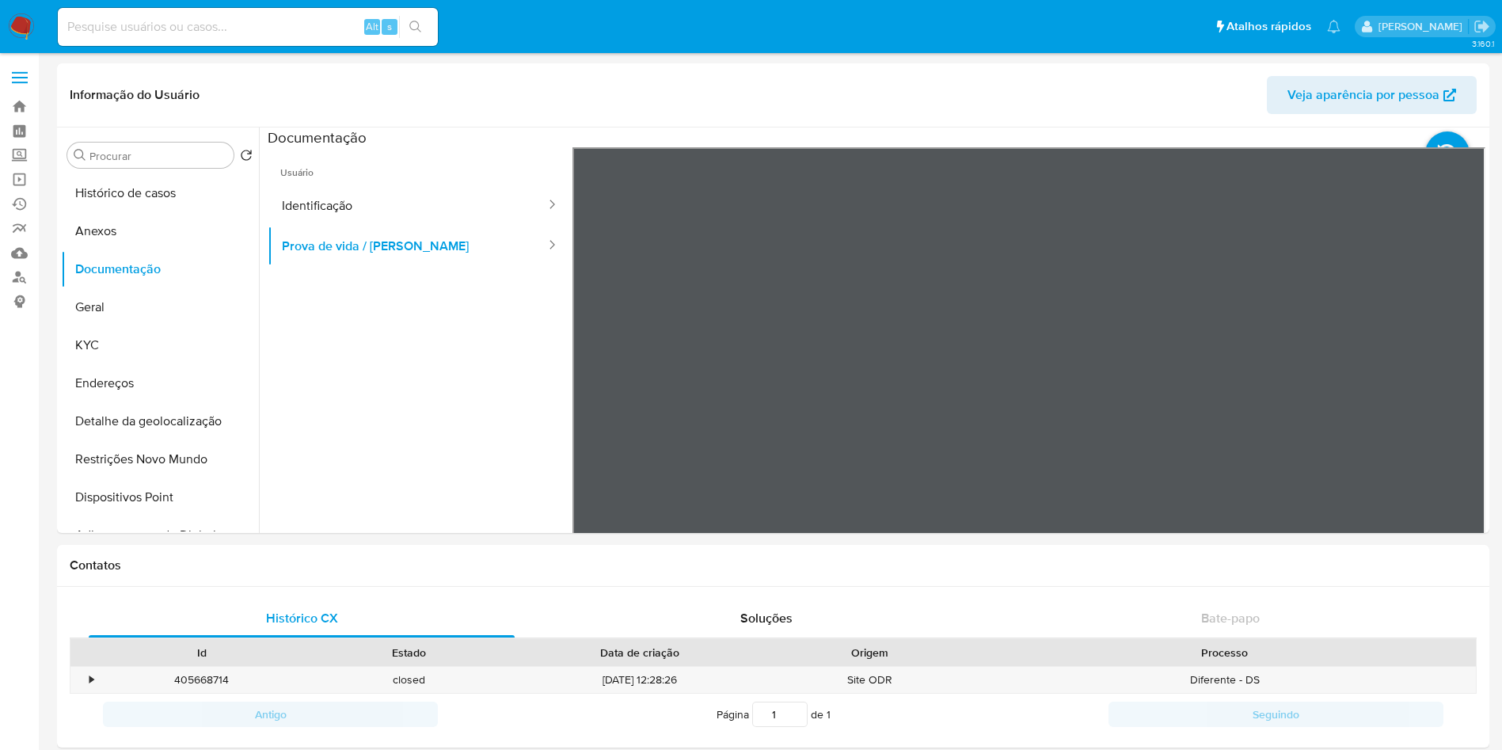  What do you see at coordinates (160, 307) in the screenshot?
I see `button: Geral` at bounding box center [160, 307].